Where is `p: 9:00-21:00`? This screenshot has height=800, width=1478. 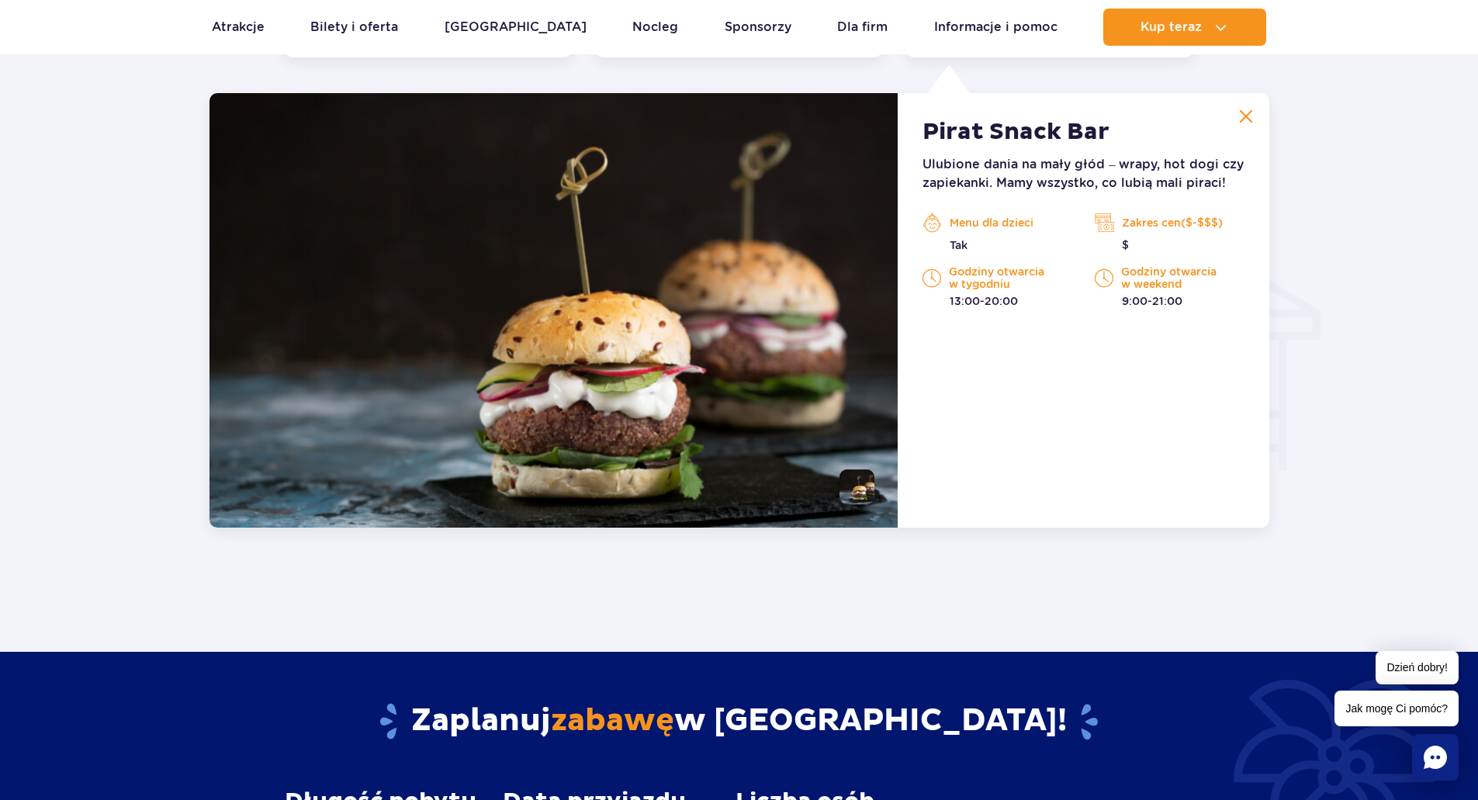
p: 9:00-21:00 is located at coordinates (1169, 301).